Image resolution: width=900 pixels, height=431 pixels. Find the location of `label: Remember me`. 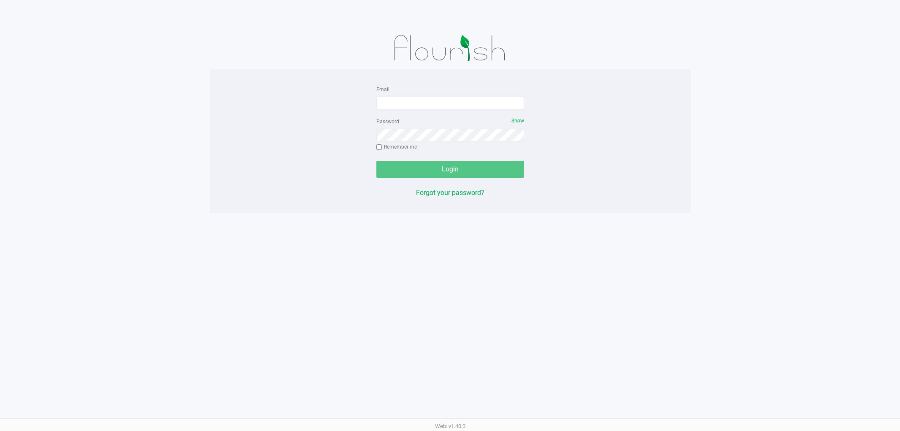

label: Remember me is located at coordinates (397, 147).